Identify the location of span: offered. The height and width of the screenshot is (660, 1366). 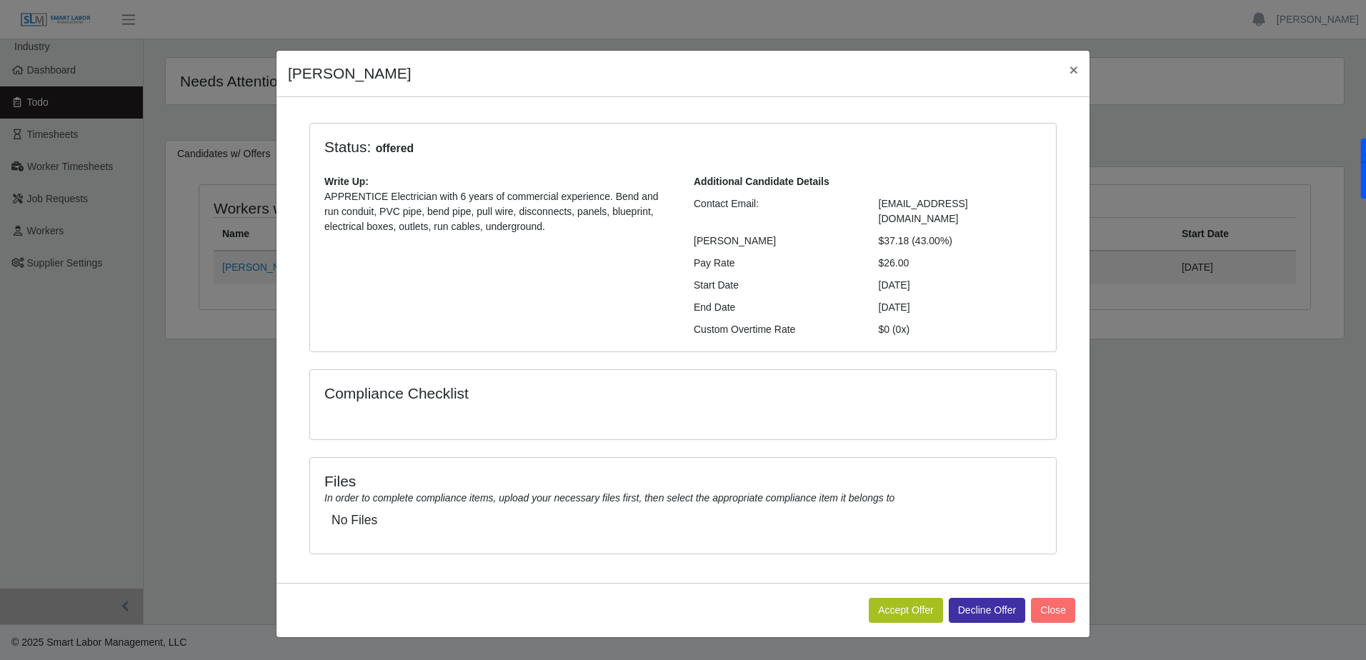
(394, 149).